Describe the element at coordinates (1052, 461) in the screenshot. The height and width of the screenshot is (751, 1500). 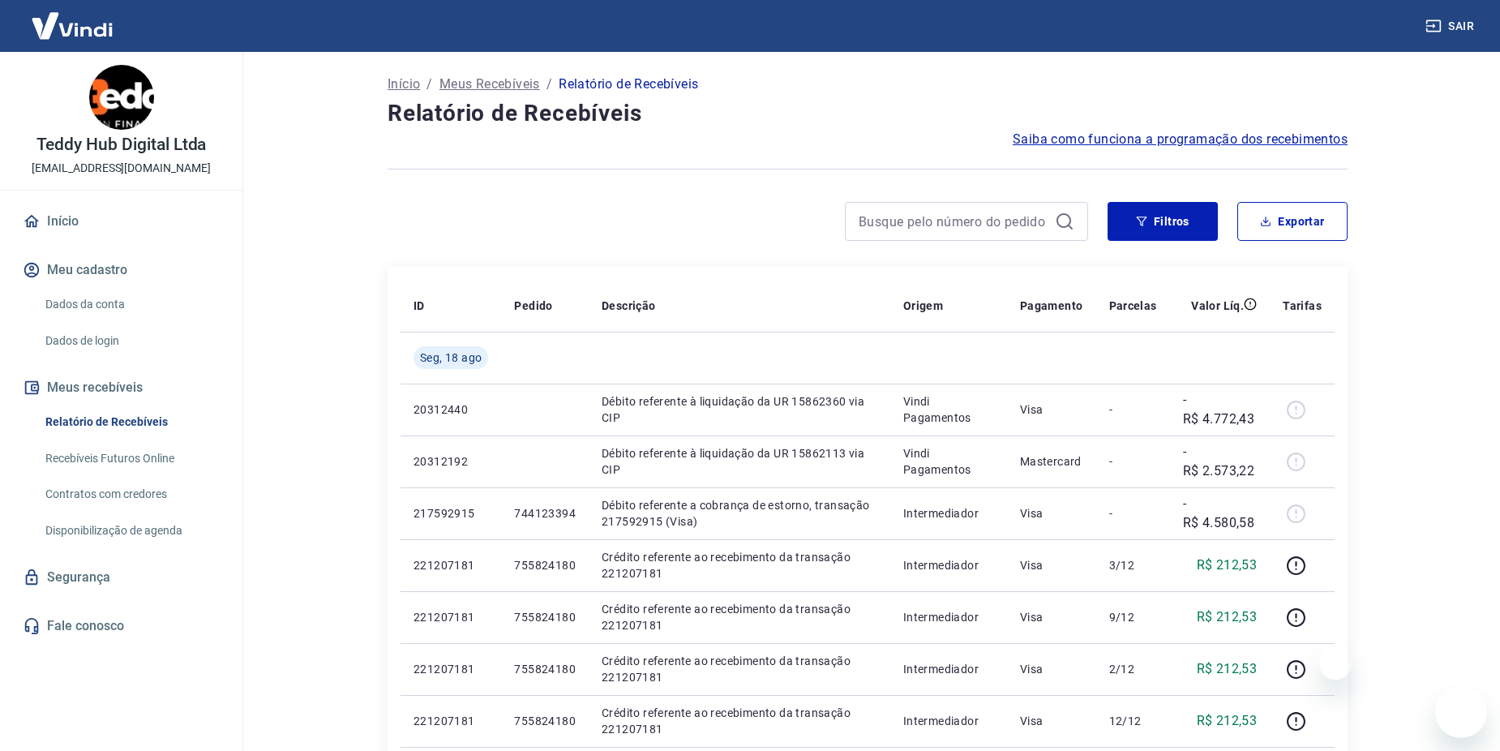
I see `p: Mastercard` at that location.